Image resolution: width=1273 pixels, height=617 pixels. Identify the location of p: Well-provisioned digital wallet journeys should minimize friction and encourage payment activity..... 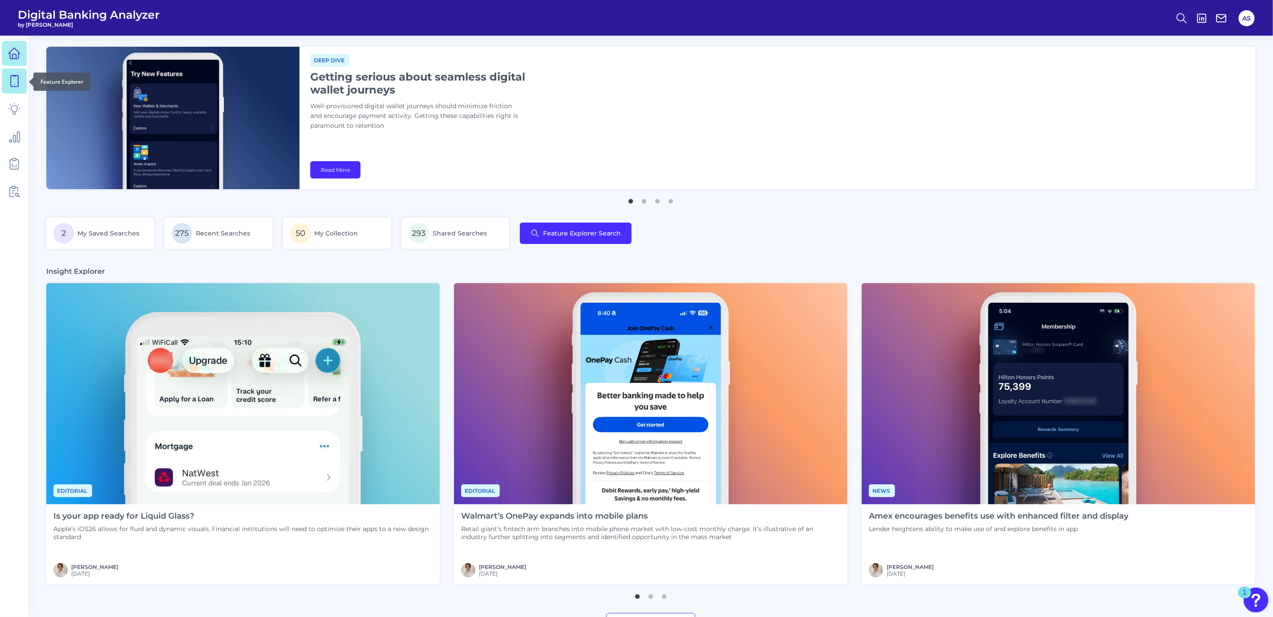
(421, 116).